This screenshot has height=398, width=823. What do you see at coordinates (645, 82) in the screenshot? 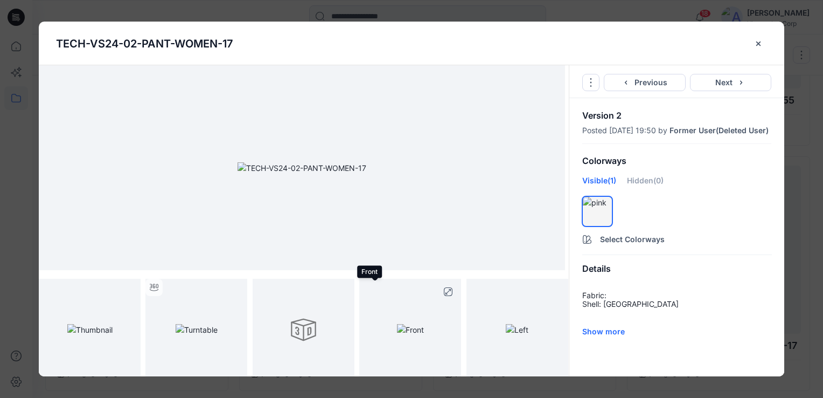
I see `button: Previous` at bounding box center [645, 82].